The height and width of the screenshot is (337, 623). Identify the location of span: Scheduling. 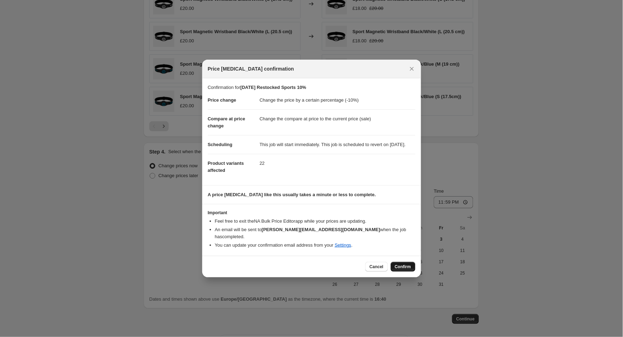
(220, 144).